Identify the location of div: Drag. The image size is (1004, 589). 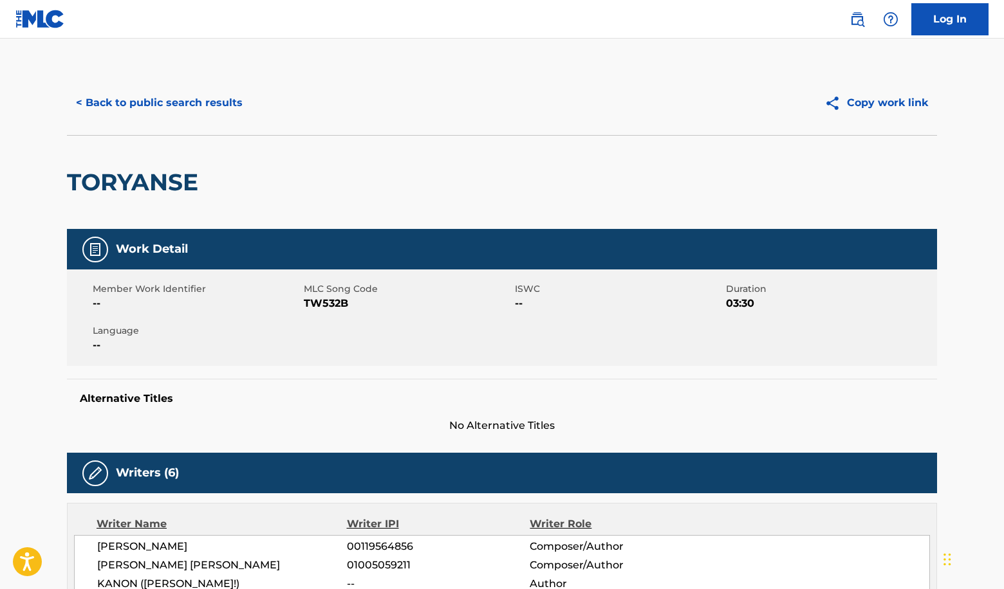
(947, 560).